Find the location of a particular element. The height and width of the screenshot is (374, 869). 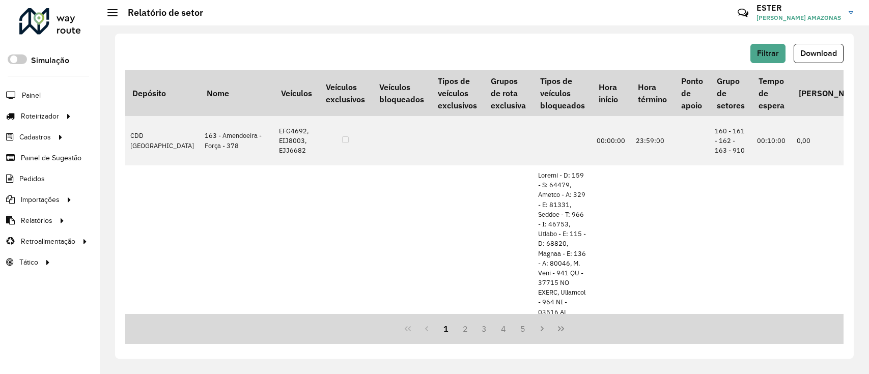

th: Depósito is located at coordinates (162, 93).